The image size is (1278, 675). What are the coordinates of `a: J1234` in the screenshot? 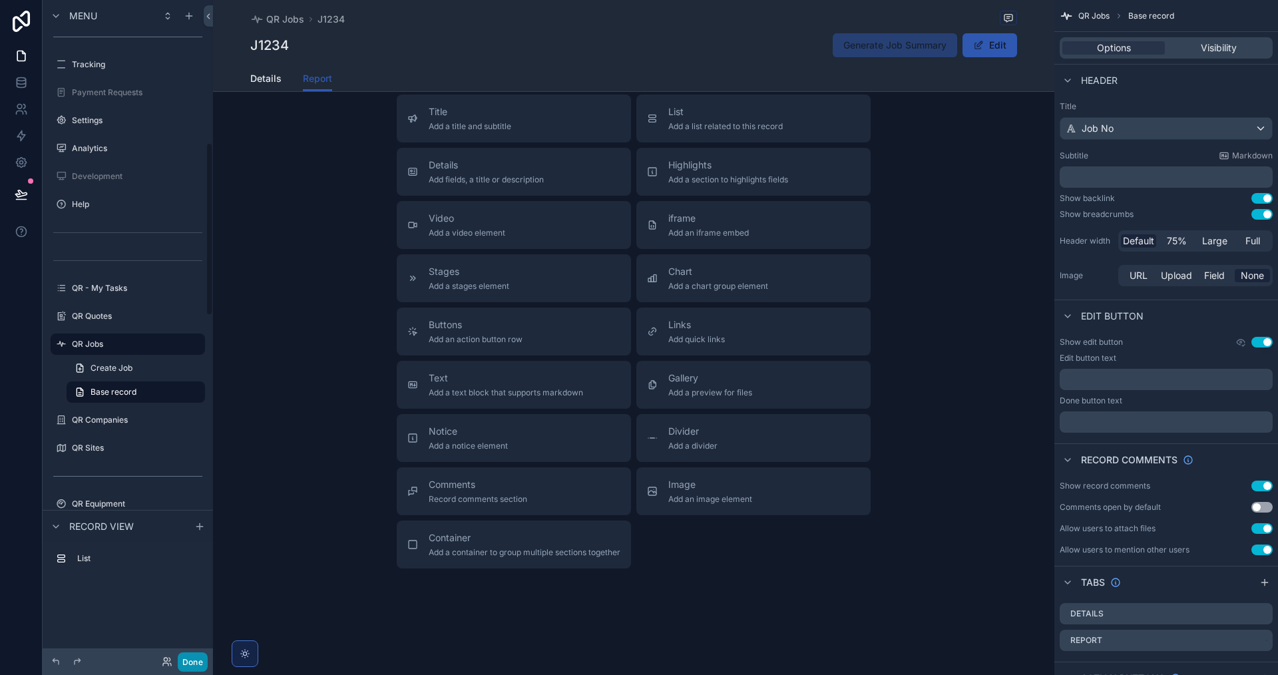 It's located at (331, 19).